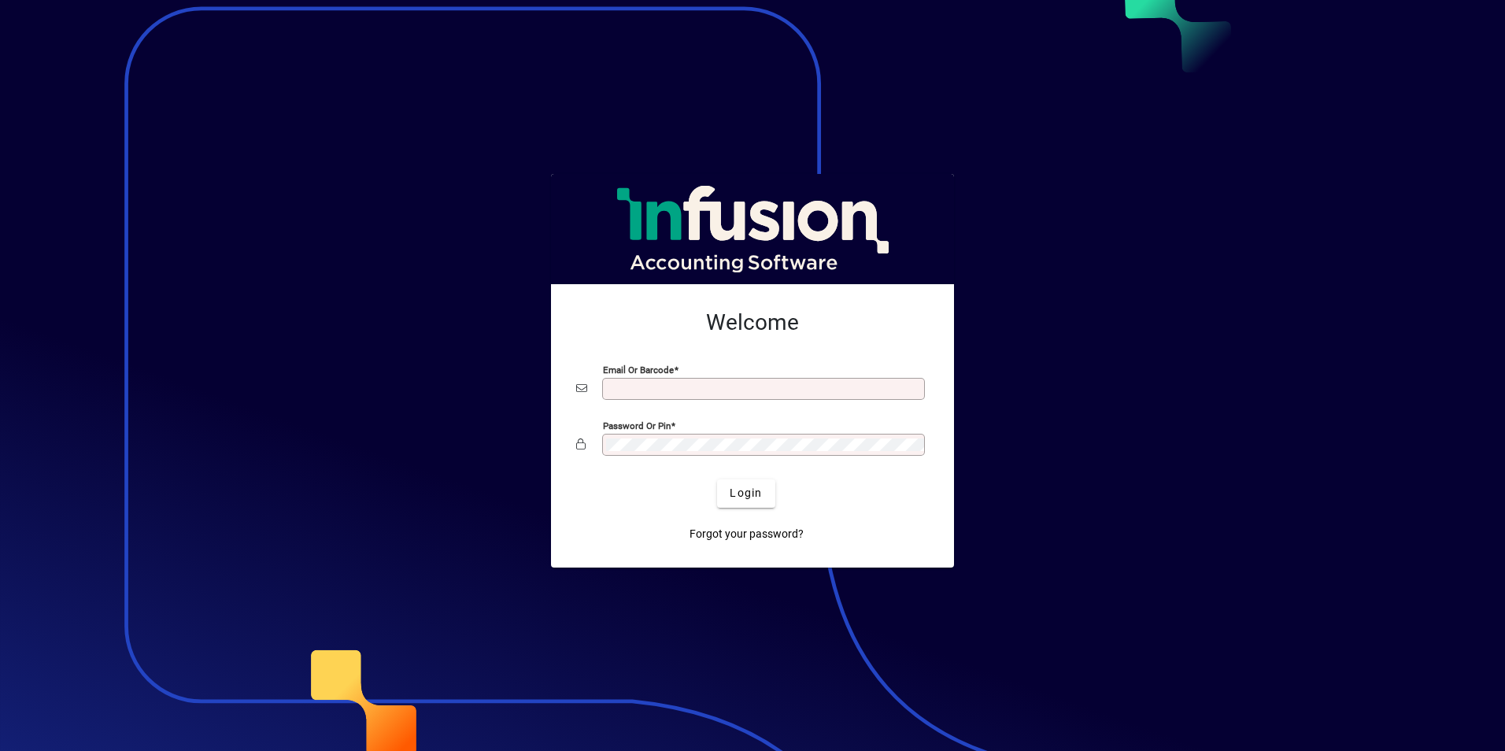  Describe the element at coordinates (745, 493) in the screenshot. I see `span: Login` at that location.